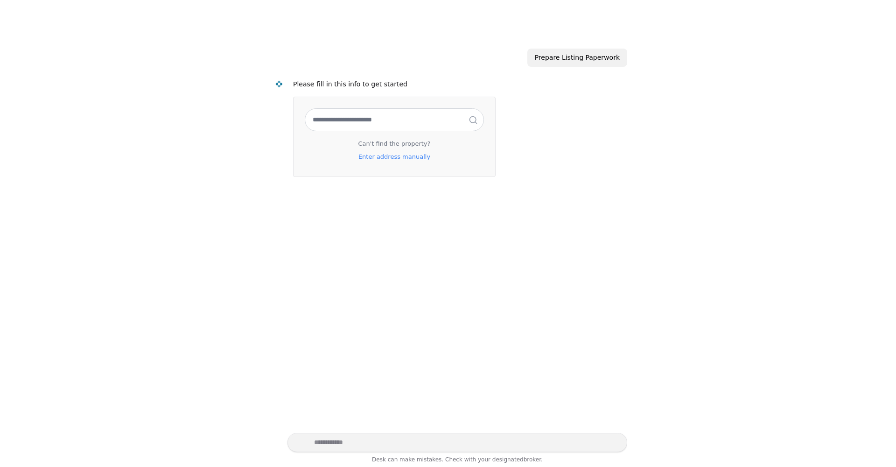  Describe the element at coordinates (279, 84) in the screenshot. I see `img: Desk` at that location.